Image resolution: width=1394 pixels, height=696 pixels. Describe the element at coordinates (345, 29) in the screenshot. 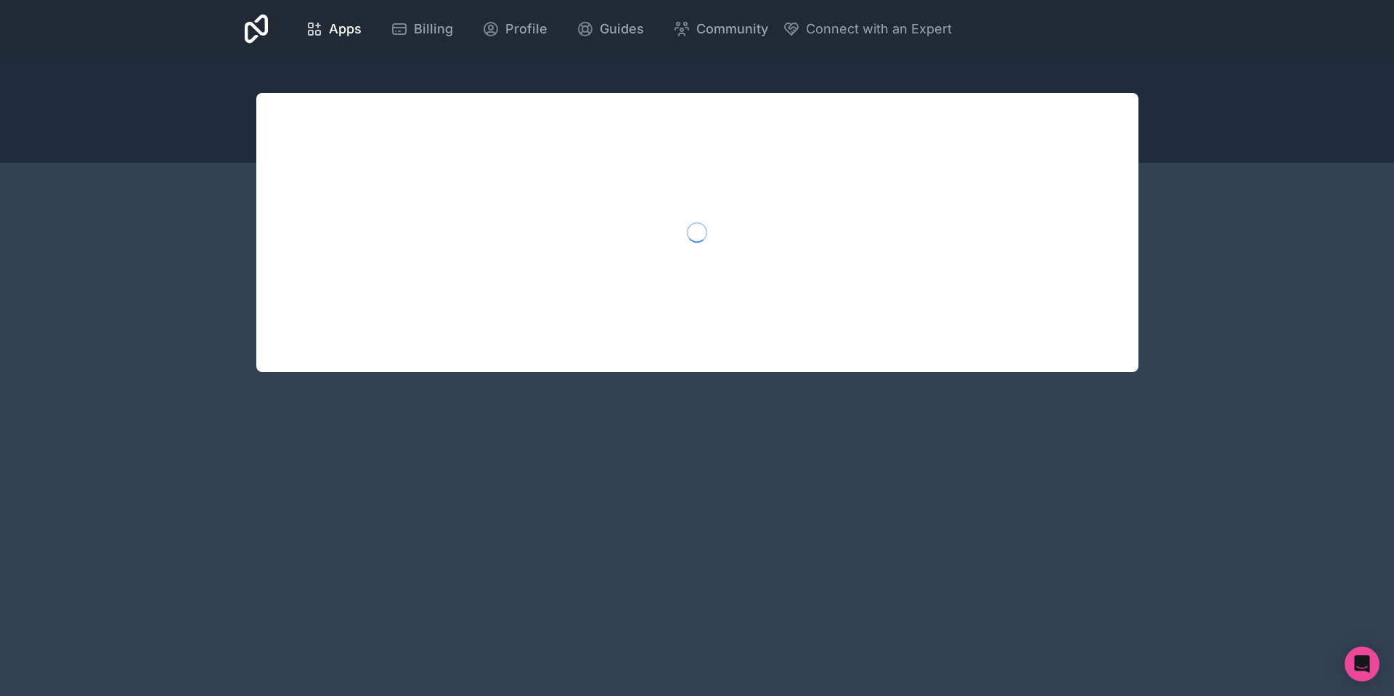

I see `span: Apps` at that location.